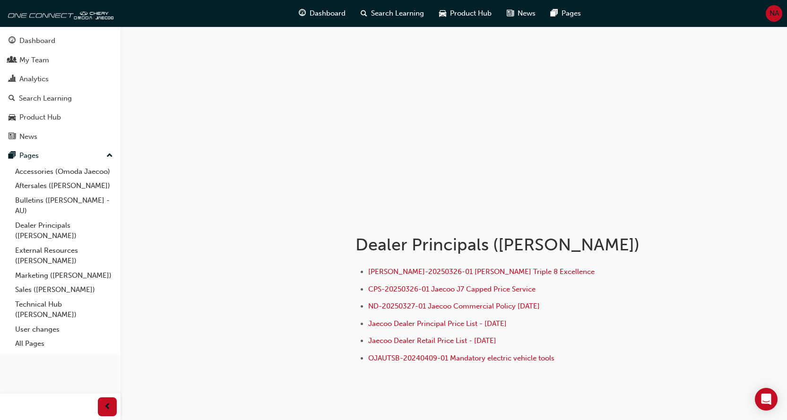  What do you see at coordinates (566, 13) in the screenshot?
I see `a: pages-iconPages` at bounding box center [566, 13].